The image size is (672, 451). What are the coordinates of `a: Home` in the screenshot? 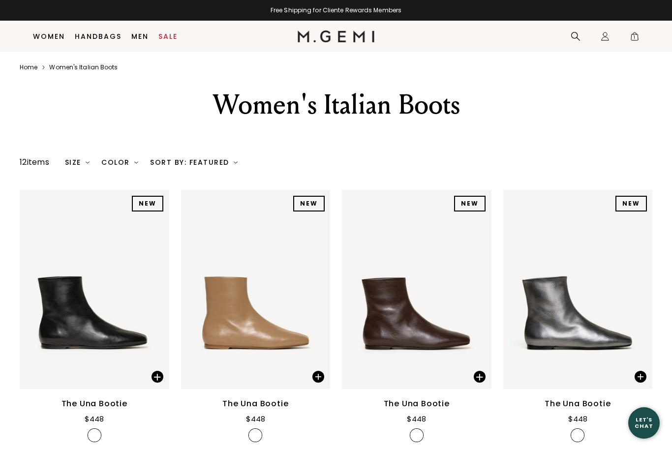 It's located at (29, 67).